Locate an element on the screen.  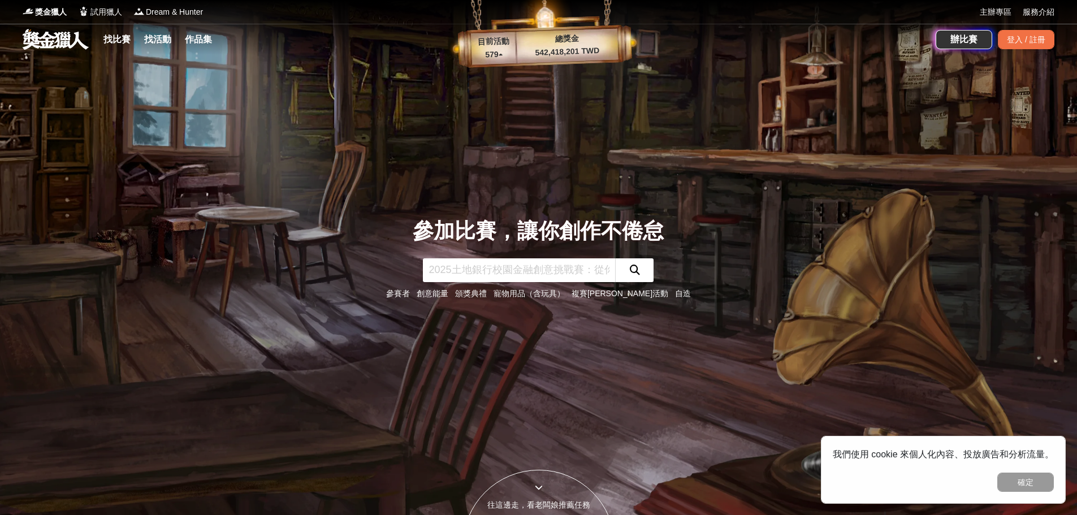
a: Logo獎金獵人 is located at coordinates (45, 12).